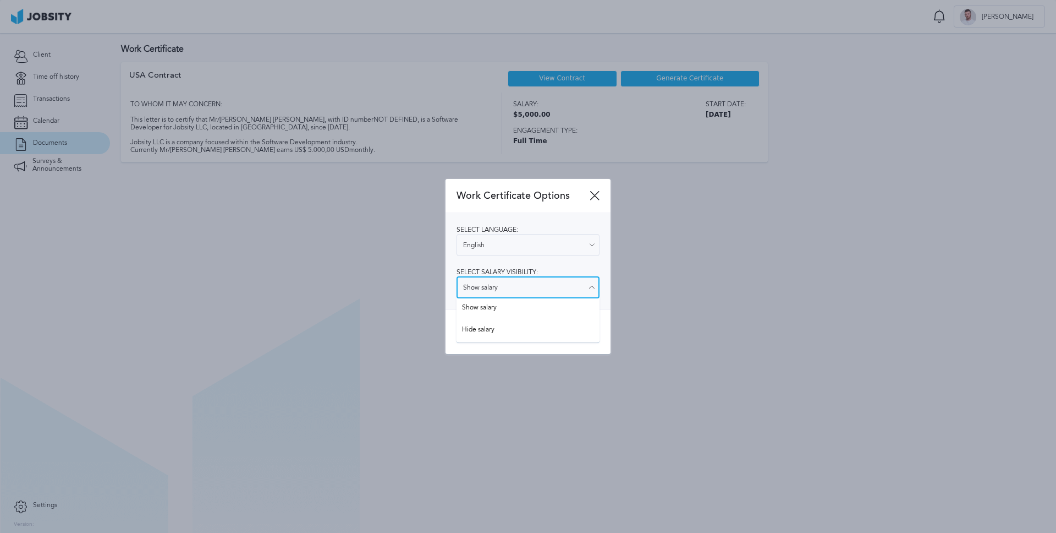 Image resolution: width=1056 pixels, height=533 pixels. Describe the element at coordinates (523, 195) in the screenshot. I see `span: Work Certificate Options` at that location.